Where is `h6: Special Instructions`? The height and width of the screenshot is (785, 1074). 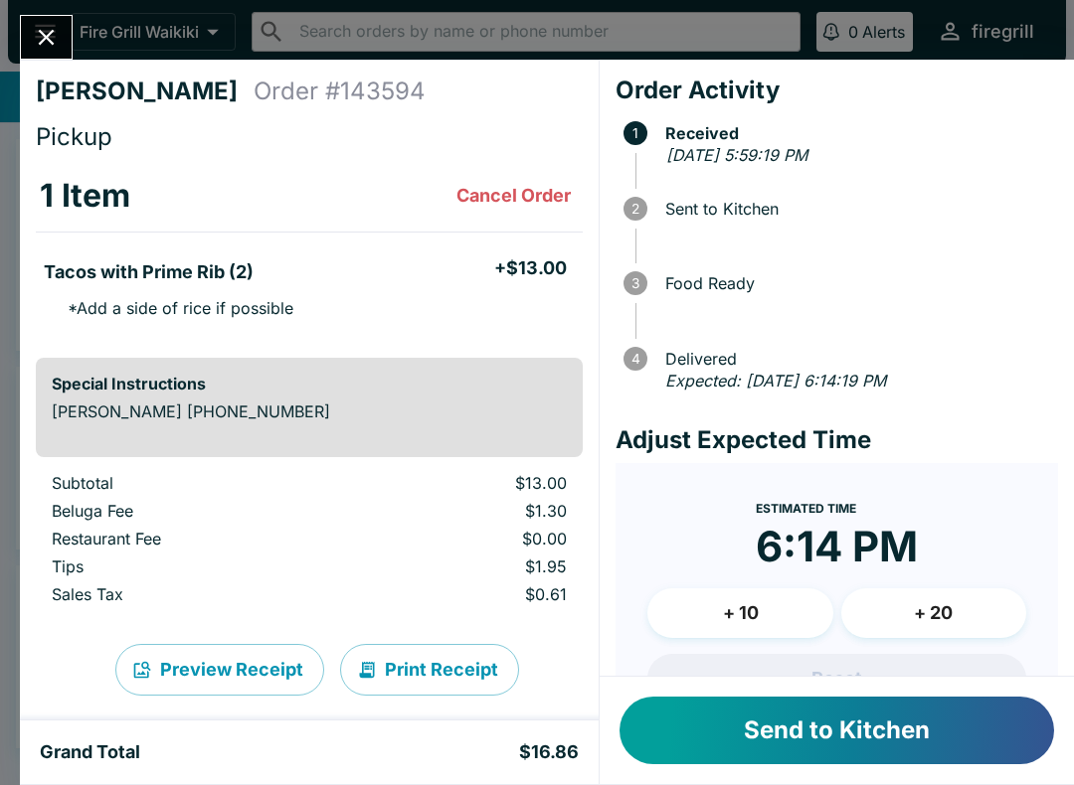 h6: Special Instructions is located at coordinates (309, 384).